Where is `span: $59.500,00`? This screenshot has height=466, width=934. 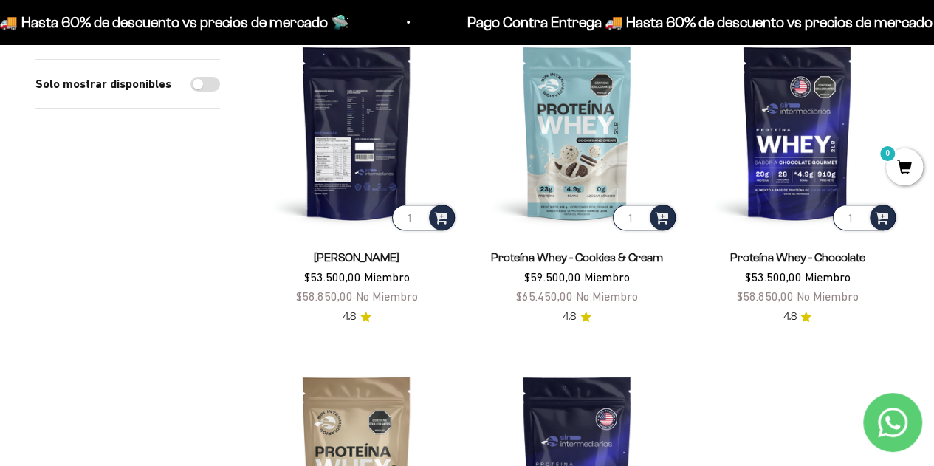
span: $59.500,00 is located at coordinates (552, 277).